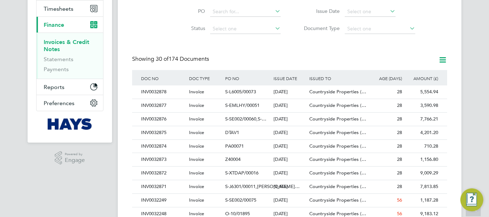 Image resolution: width=489 pixels, height=217 pixels. Describe the element at coordinates (54, 87) in the screenshot. I see `span: Reports` at that location.